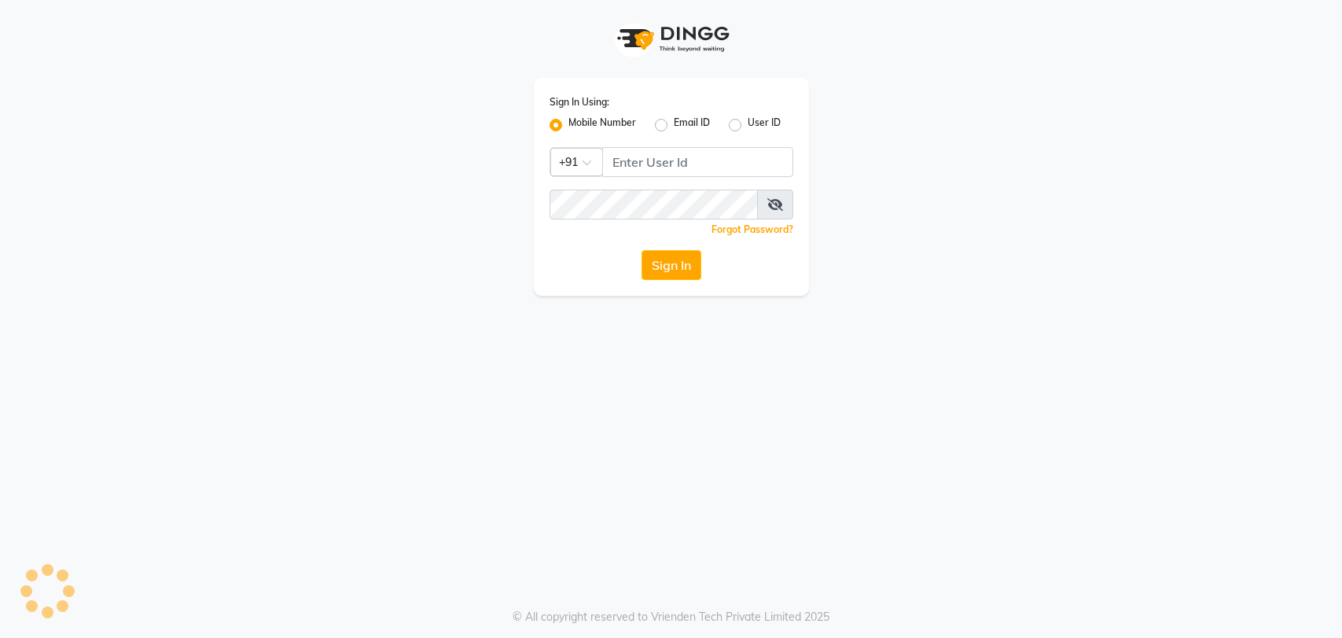 This screenshot has height=638, width=1342. What do you see at coordinates (672, 39) in the screenshot?
I see `img: logo1.svg` at bounding box center [672, 39].